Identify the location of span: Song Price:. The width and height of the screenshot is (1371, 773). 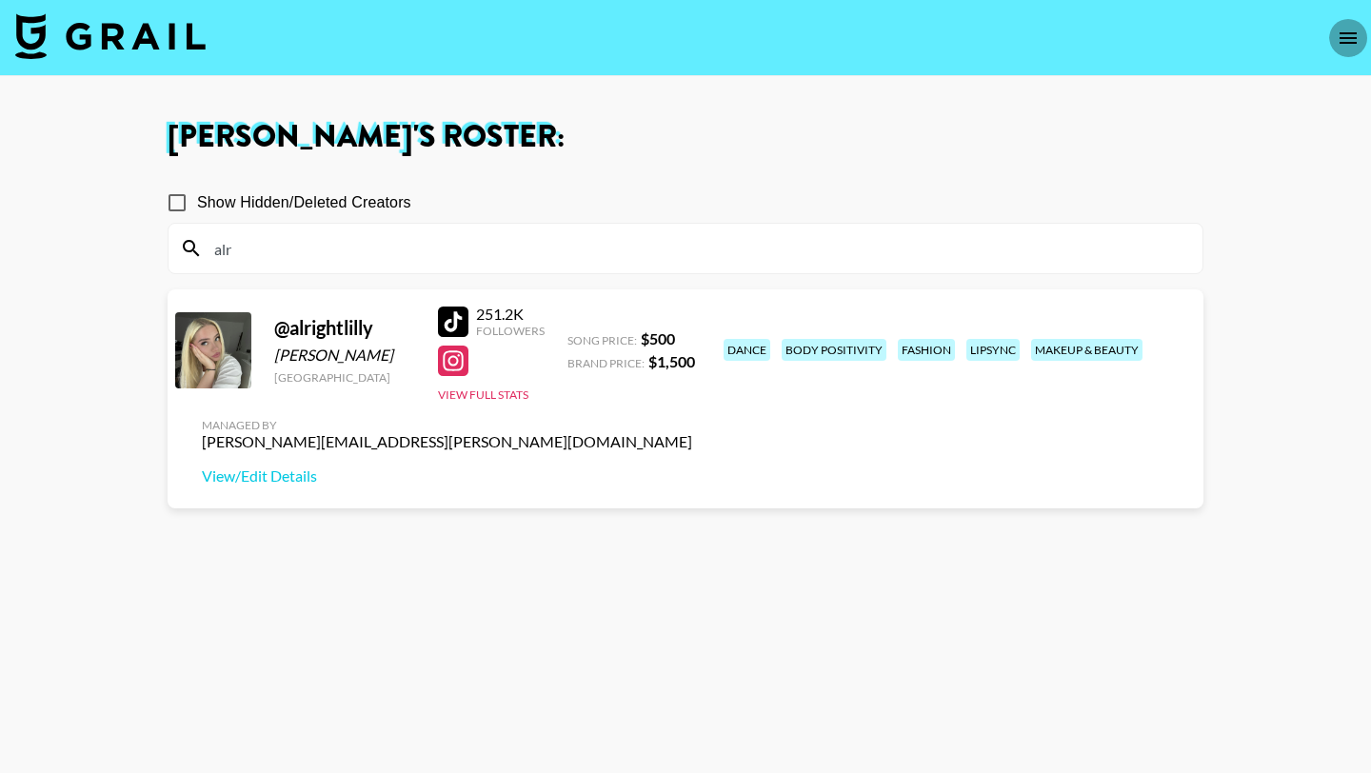
(602, 340).